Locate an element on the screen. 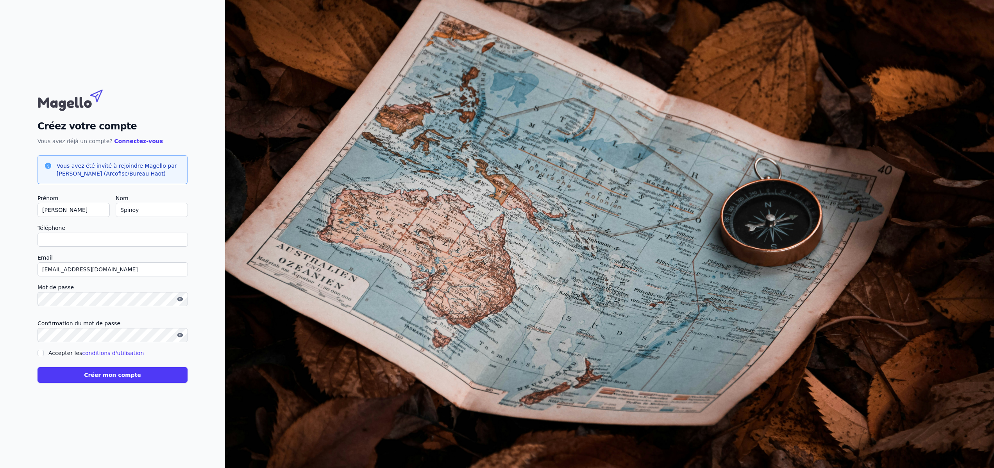  label: Confirmation du mot de passe is located at coordinates (113, 323).